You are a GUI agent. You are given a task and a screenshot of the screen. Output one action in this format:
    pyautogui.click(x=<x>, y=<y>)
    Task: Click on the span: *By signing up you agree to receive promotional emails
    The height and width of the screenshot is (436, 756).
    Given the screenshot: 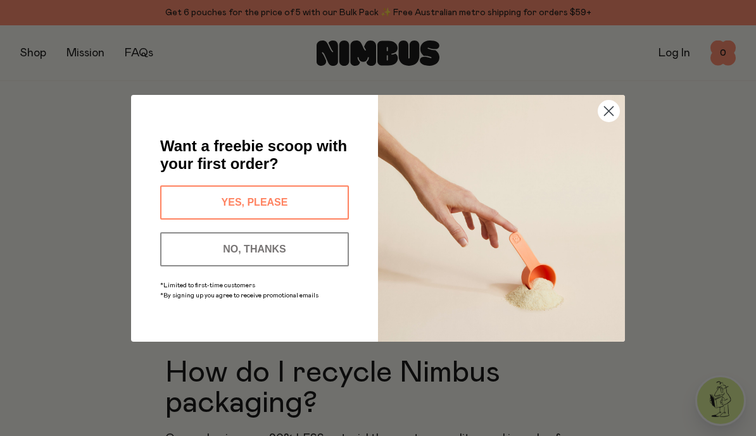 What is the action you would take?
    pyautogui.click(x=239, y=296)
    